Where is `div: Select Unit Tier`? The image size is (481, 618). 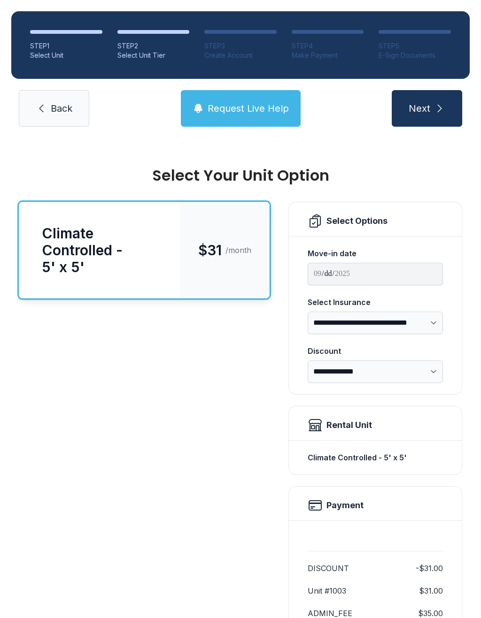
div: Select Unit Tier is located at coordinates (153, 55).